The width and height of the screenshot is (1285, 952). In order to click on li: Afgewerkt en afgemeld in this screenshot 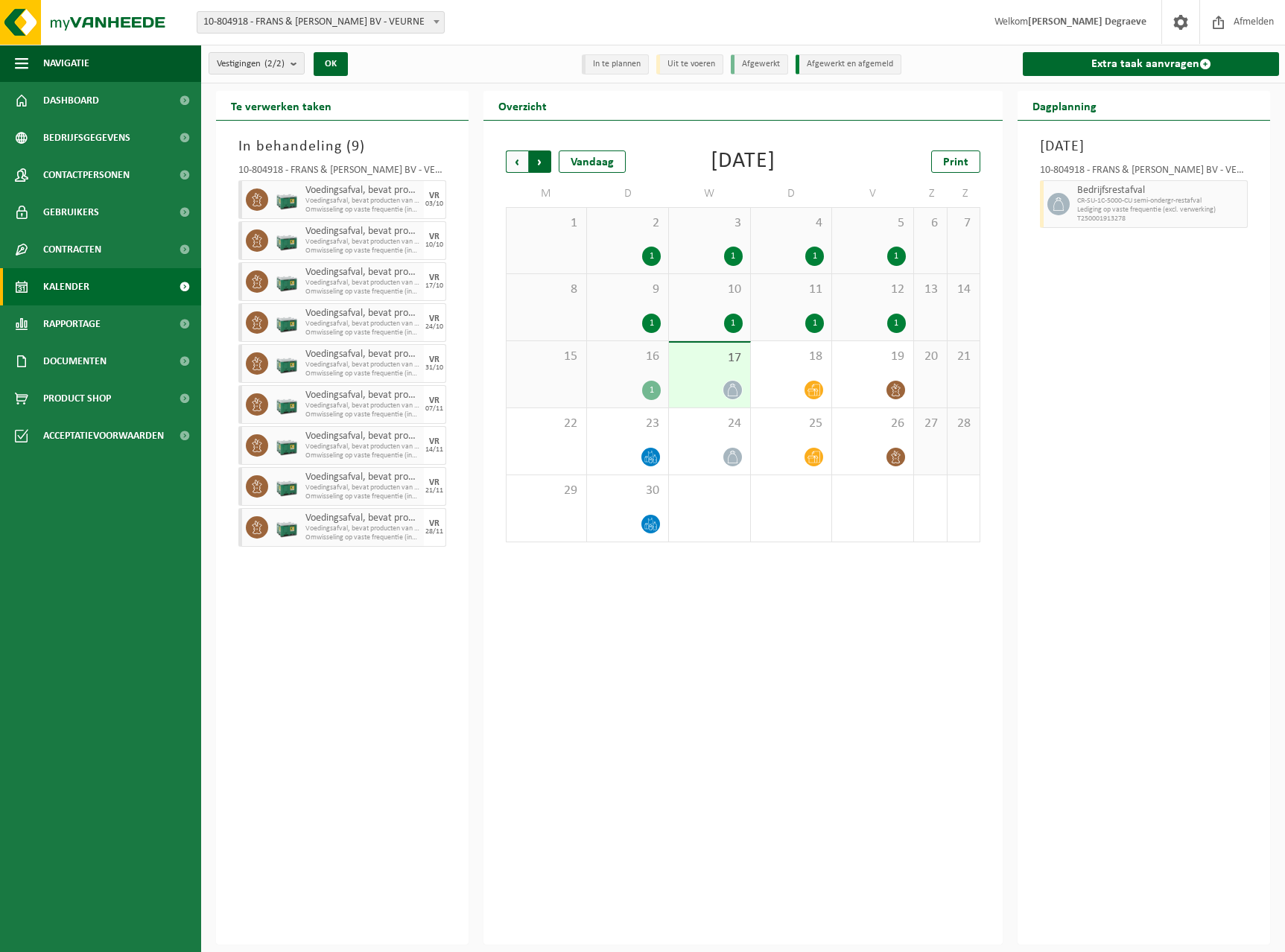, I will do `click(849, 64)`.